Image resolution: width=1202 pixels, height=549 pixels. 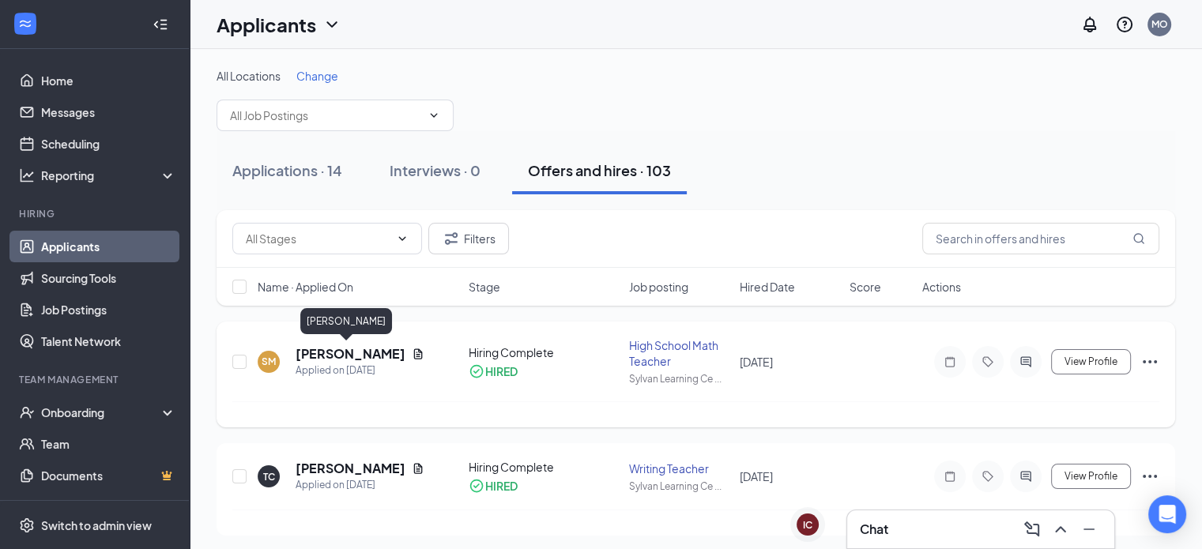 I want to click on svg: Minimize, so click(x=1089, y=530).